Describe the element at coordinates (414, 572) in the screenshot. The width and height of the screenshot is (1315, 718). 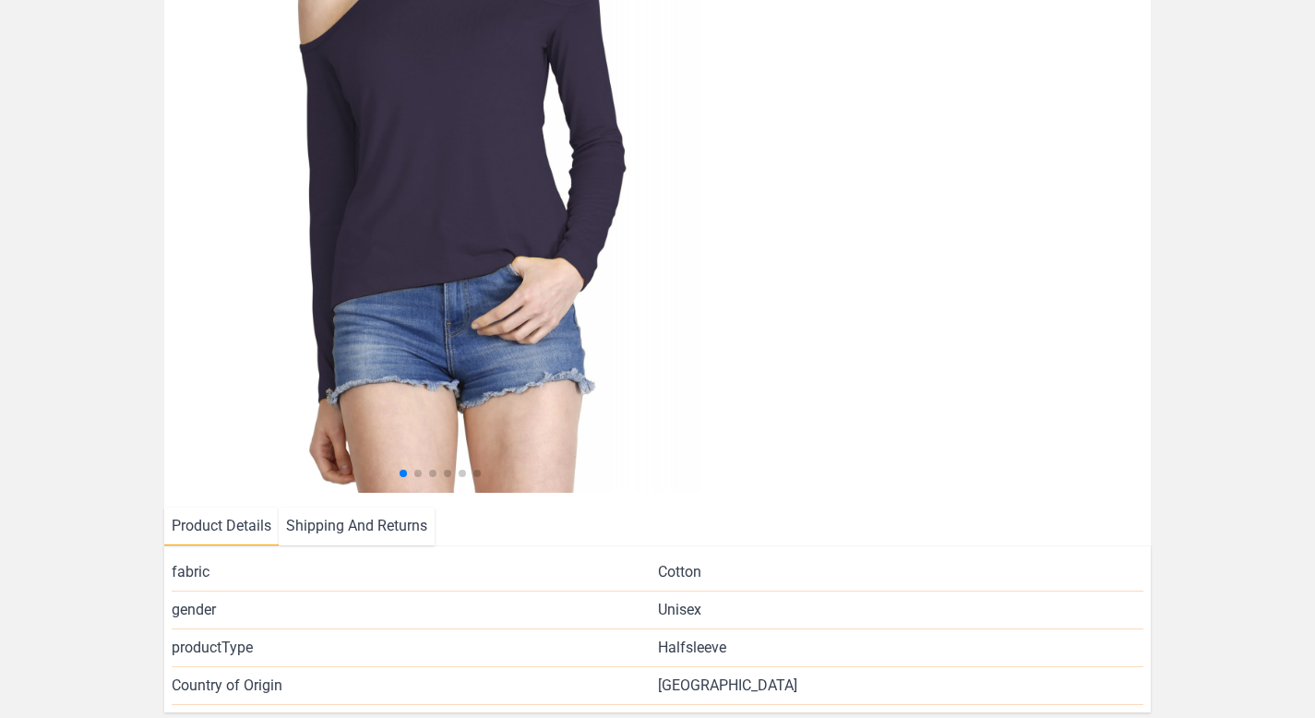
I see `span: fabric` at that location.